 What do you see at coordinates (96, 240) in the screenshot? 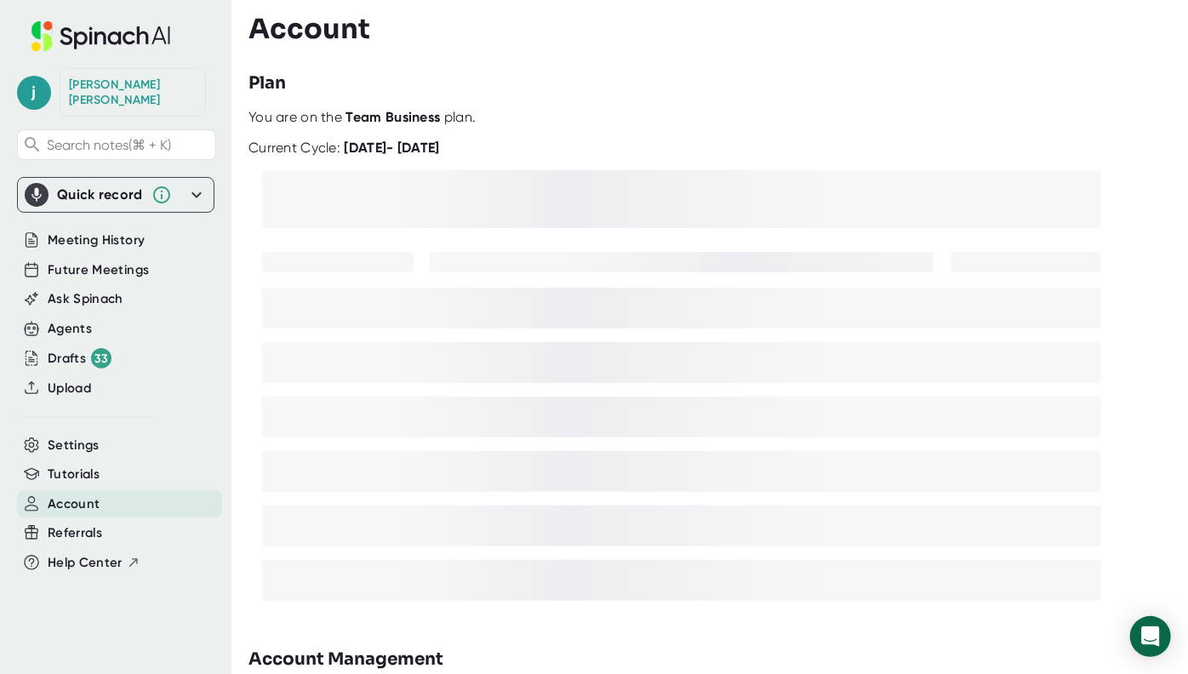
I see `span: Meeting History` at bounding box center [96, 240].